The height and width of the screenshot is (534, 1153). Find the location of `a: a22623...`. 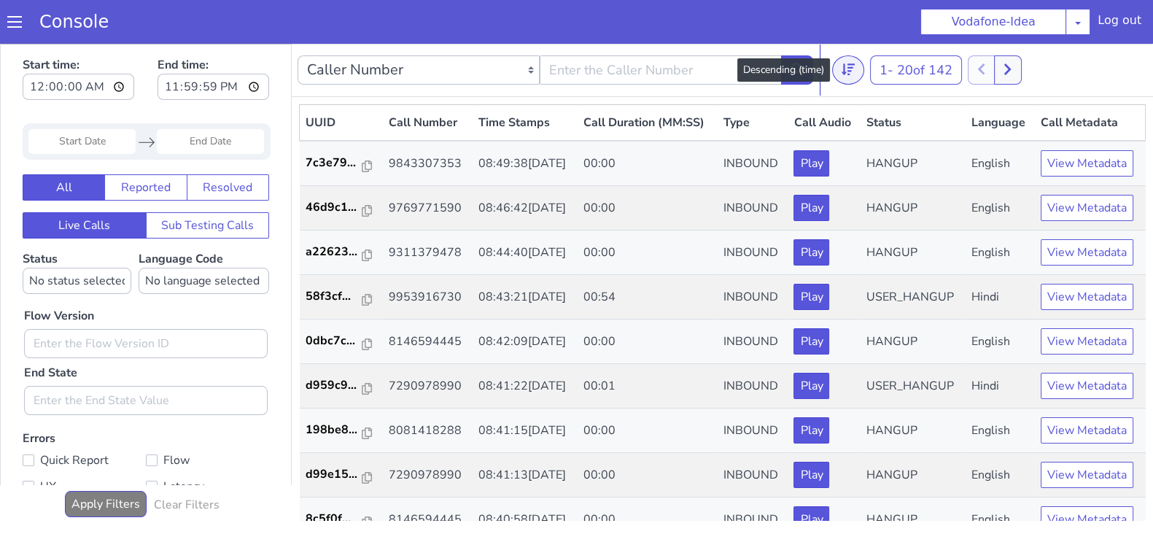

a: a22623... is located at coordinates (341, 208).